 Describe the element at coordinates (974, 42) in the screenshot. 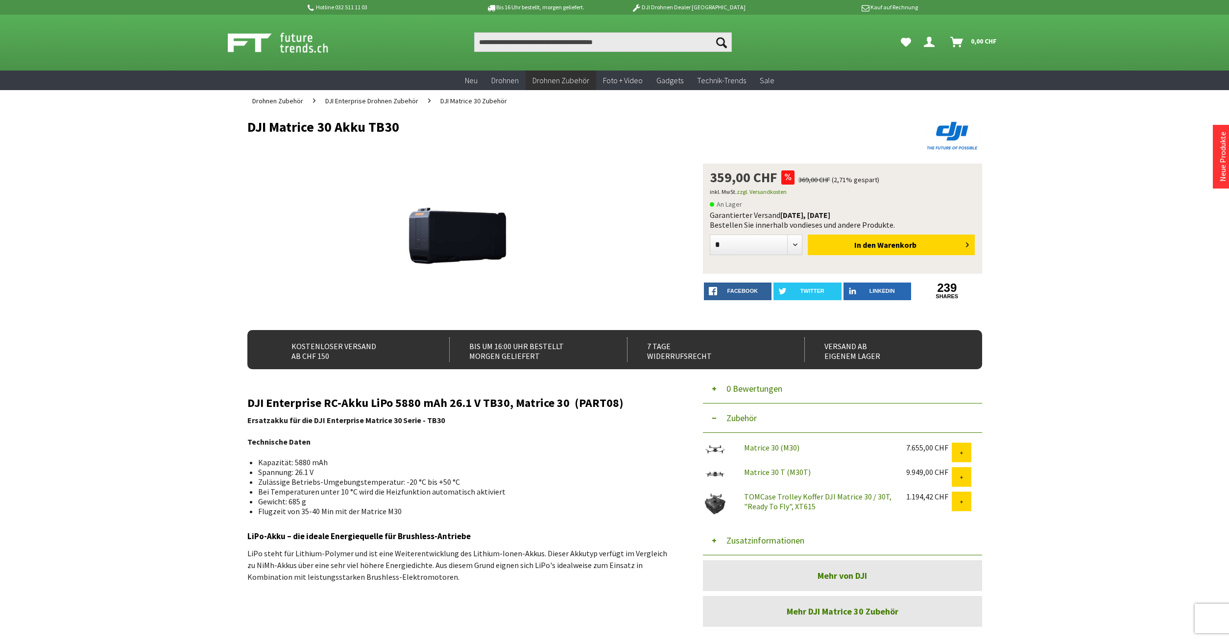

I see `a: Warenkorb` at that location.